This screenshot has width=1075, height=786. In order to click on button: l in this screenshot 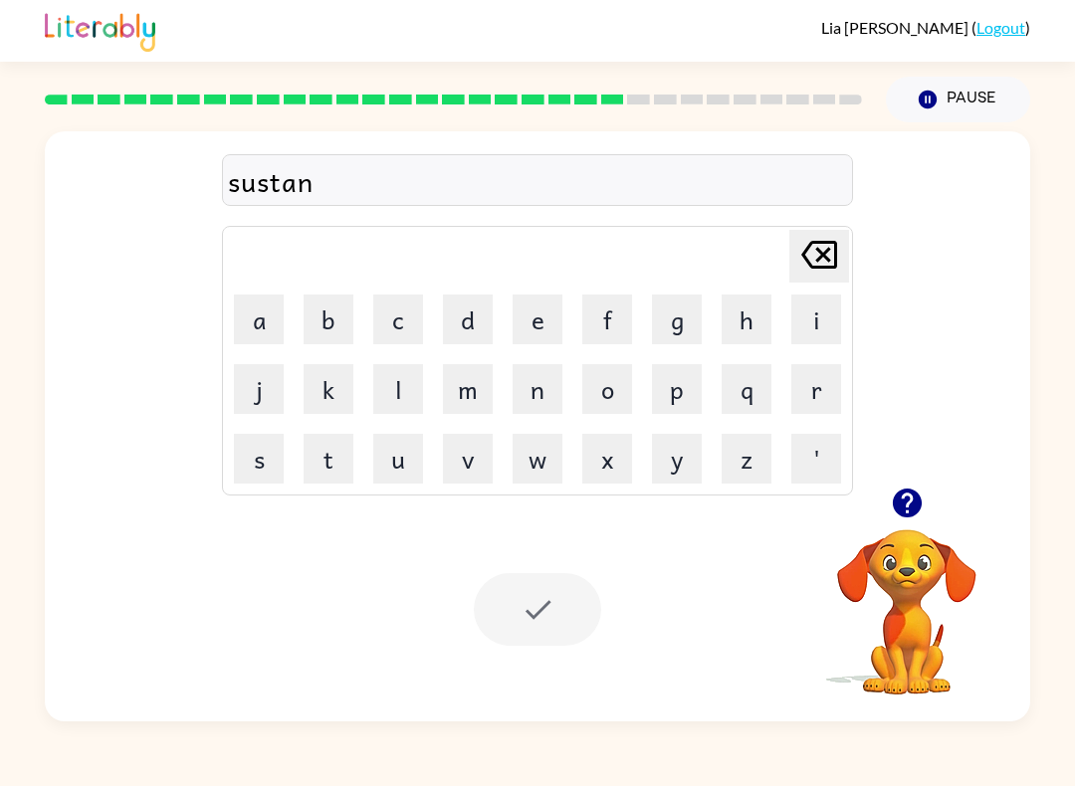, I will do `click(398, 389)`.